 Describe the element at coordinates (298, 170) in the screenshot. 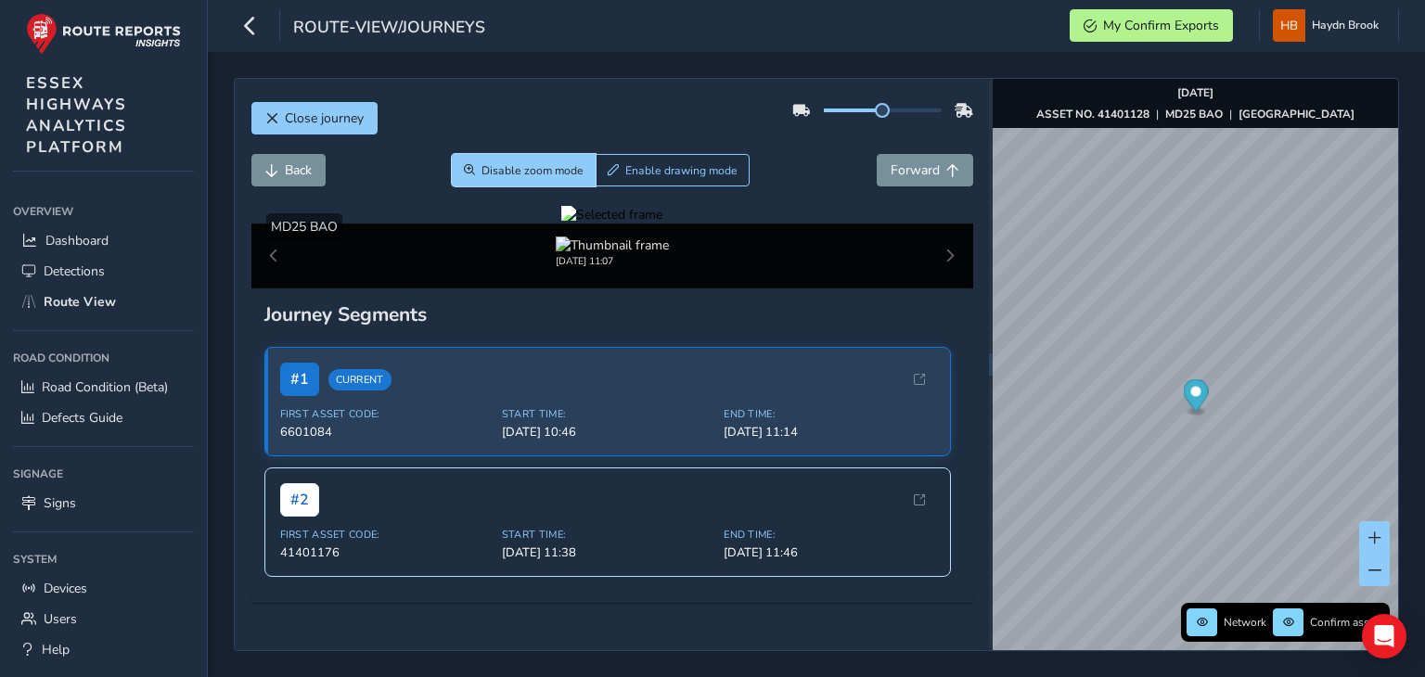

I see `span: Back` at that location.